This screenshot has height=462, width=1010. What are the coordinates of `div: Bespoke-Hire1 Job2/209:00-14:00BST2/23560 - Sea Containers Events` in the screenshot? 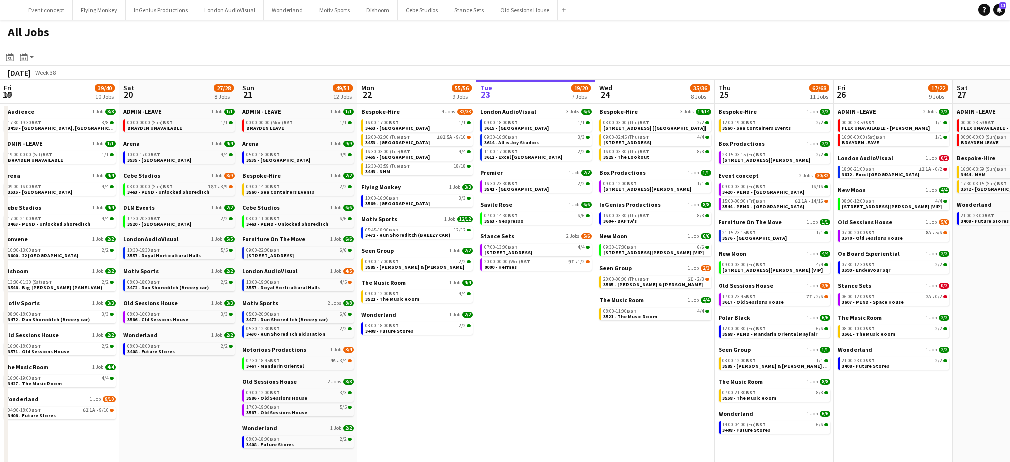 It's located at (298, 187).